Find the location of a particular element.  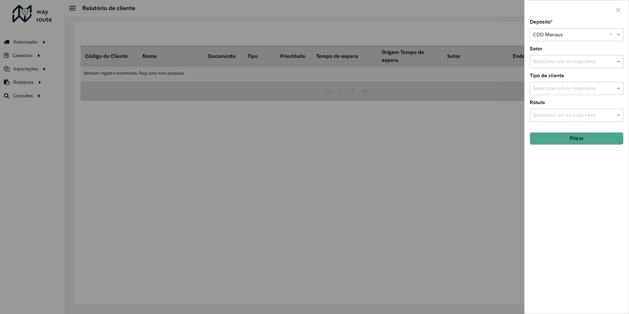

label: Rótulo is located at coordinates (537, 102).